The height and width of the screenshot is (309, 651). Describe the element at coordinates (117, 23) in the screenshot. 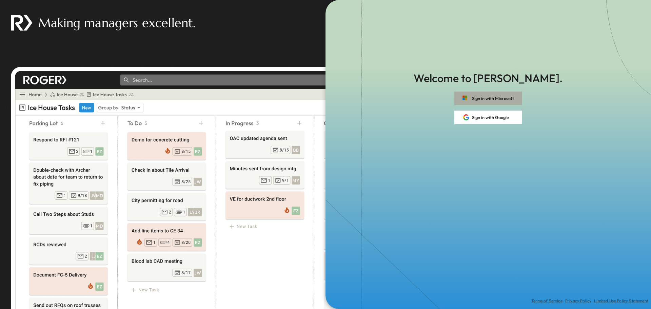

I see `p: Making managers excellent.` at that location.